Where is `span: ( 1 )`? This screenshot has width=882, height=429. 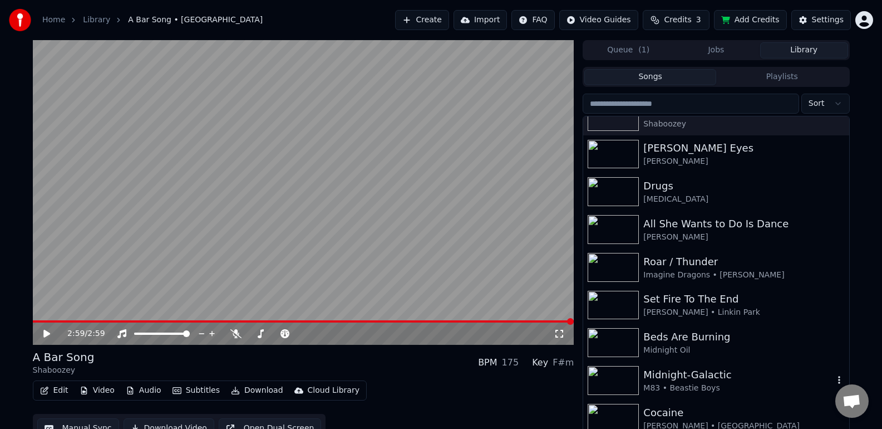 span: ( 1 ) is located at coordinates (644, 50).